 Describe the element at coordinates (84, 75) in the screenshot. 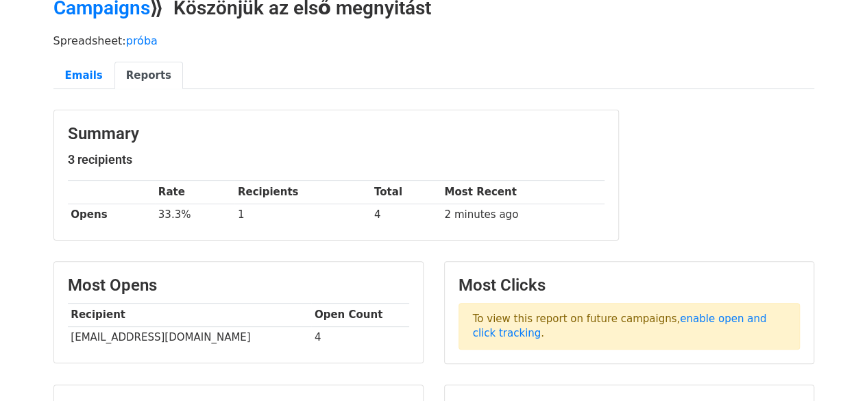

I see `a: Emails` at that location.